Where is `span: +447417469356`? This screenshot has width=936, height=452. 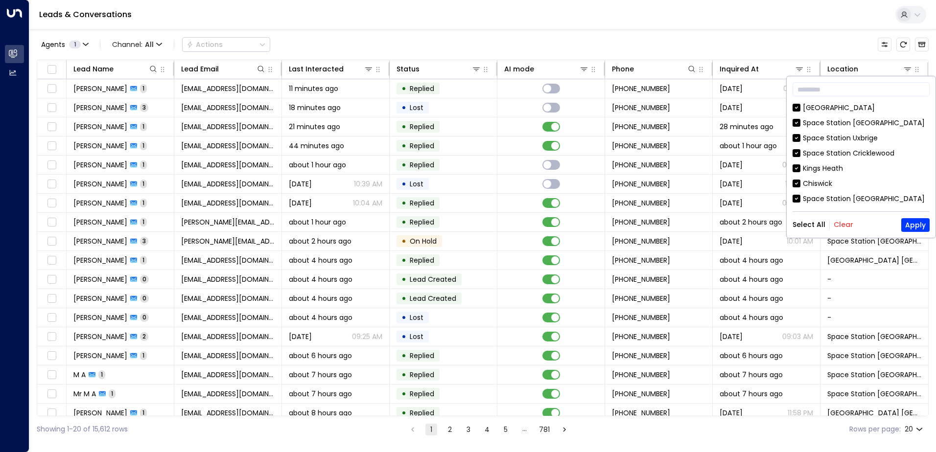 span: +447417469356 is located at coordinates (641, 413).